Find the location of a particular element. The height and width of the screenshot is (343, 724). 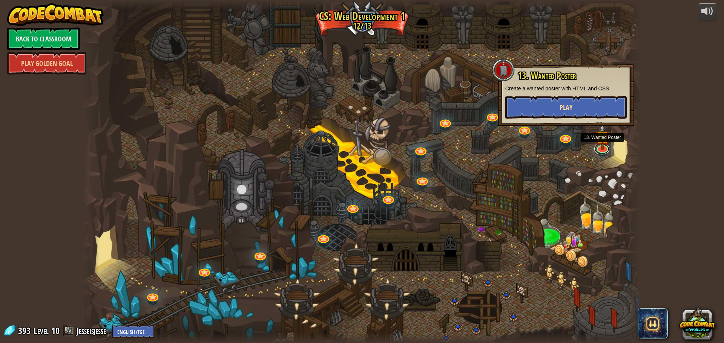

a: Jesseisjesse is located at coordinates (92, 331).